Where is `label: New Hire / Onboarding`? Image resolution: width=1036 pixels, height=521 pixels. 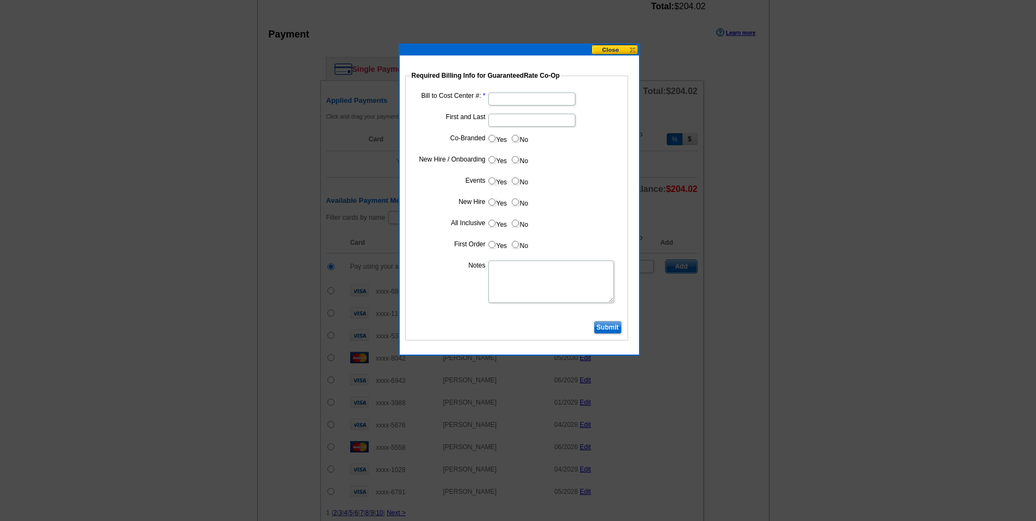 label: New Hire / Onboarding is located at coordinates (449, 159).